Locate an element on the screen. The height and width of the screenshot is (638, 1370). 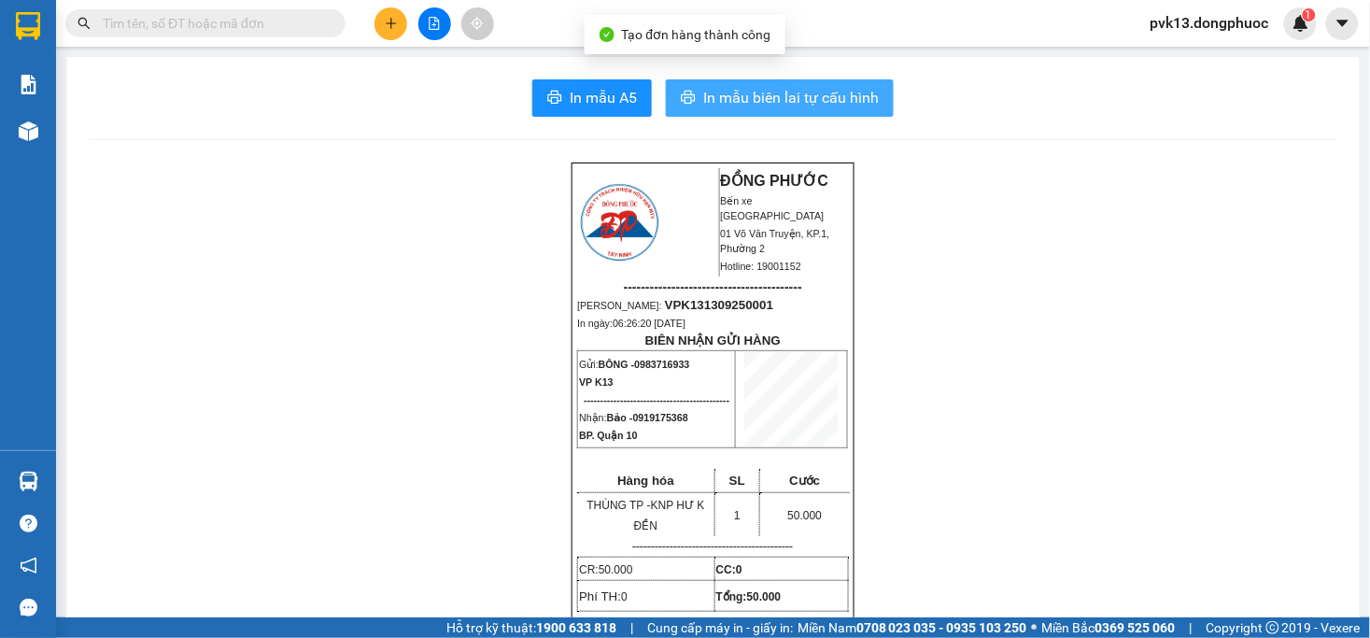
span: THÙNG TP - is located at coordinates (646, 516).